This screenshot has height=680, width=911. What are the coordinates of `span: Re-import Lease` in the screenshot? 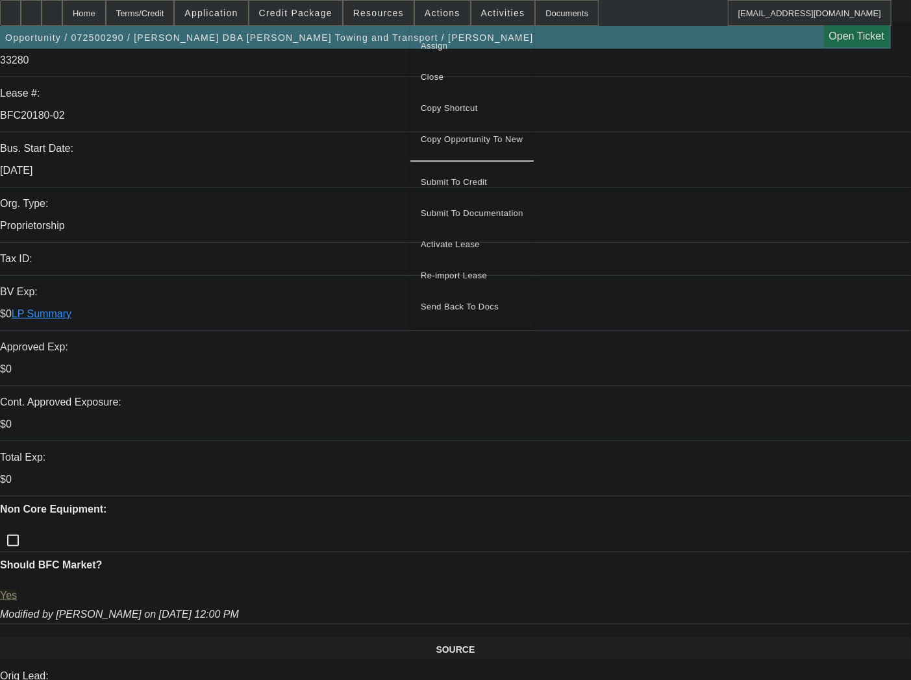 It's located at (454, 275).